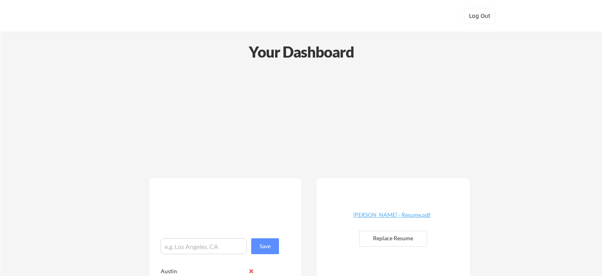 This screenshot has width=602, height=276. Describe the element at coordinates (202, 271) in the screenshot. I see `div: Austin` at that location.